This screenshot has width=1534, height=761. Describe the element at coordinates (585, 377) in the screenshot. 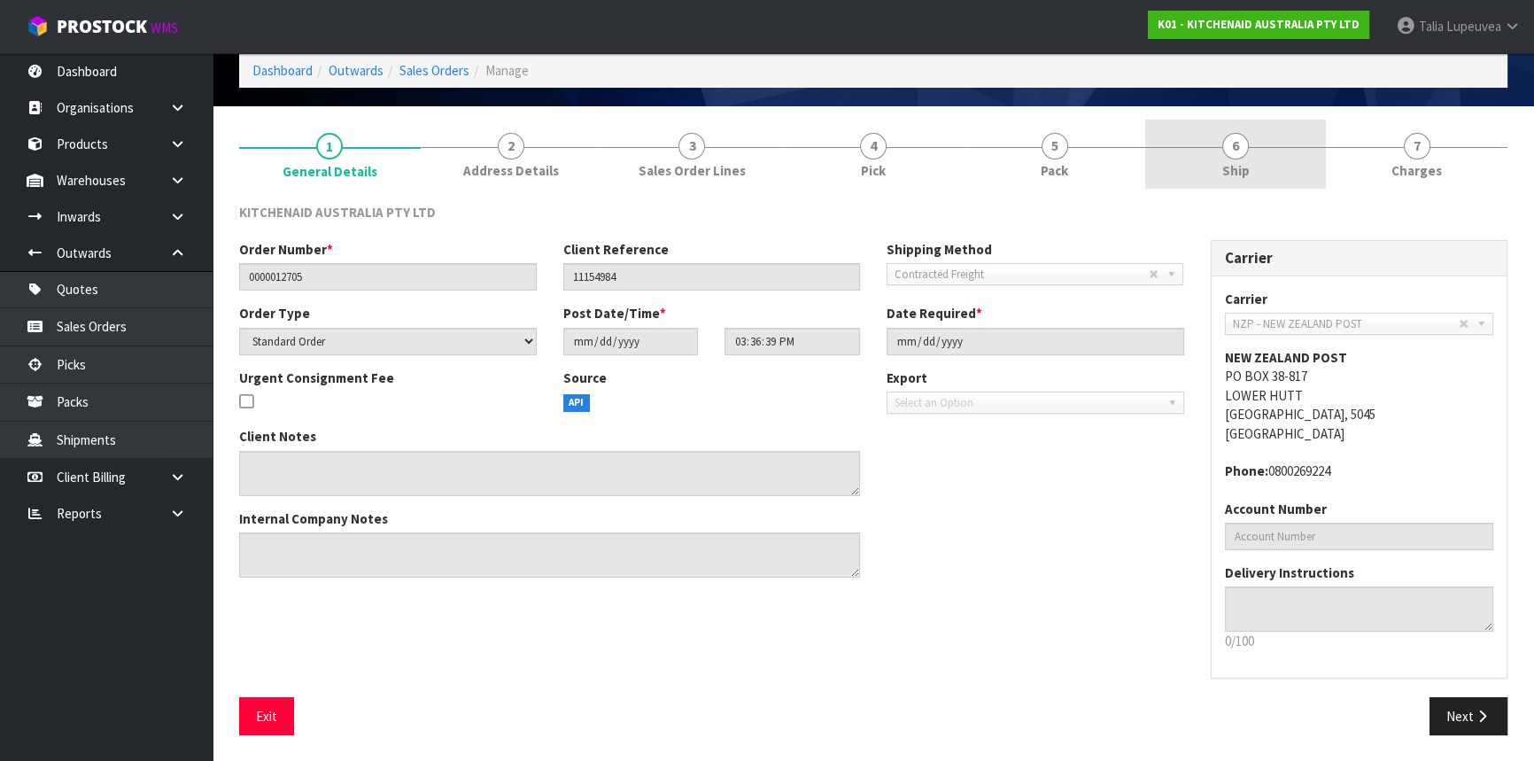

I see `label: Source` at that location.